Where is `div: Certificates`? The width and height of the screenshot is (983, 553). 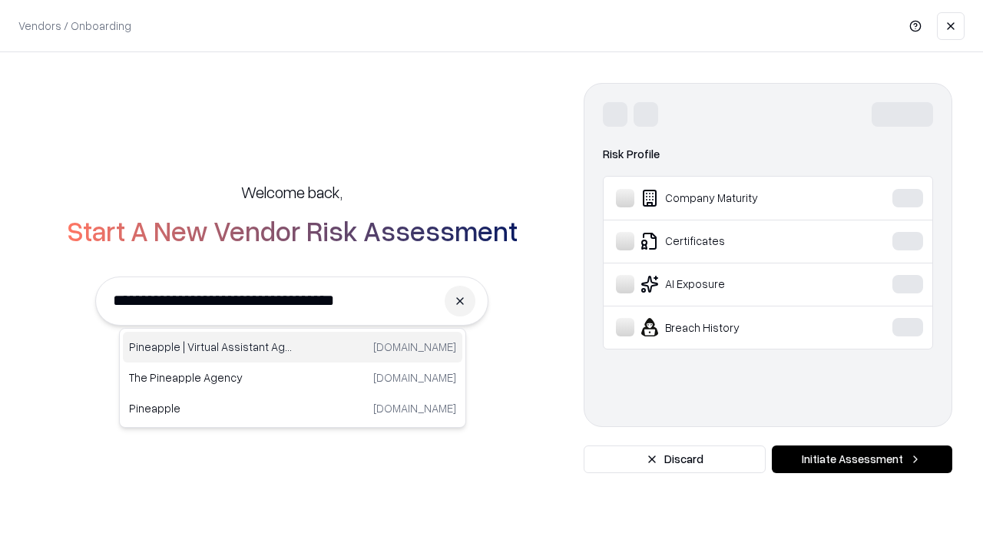 div: Certificates is located at coordinates (730, 241).